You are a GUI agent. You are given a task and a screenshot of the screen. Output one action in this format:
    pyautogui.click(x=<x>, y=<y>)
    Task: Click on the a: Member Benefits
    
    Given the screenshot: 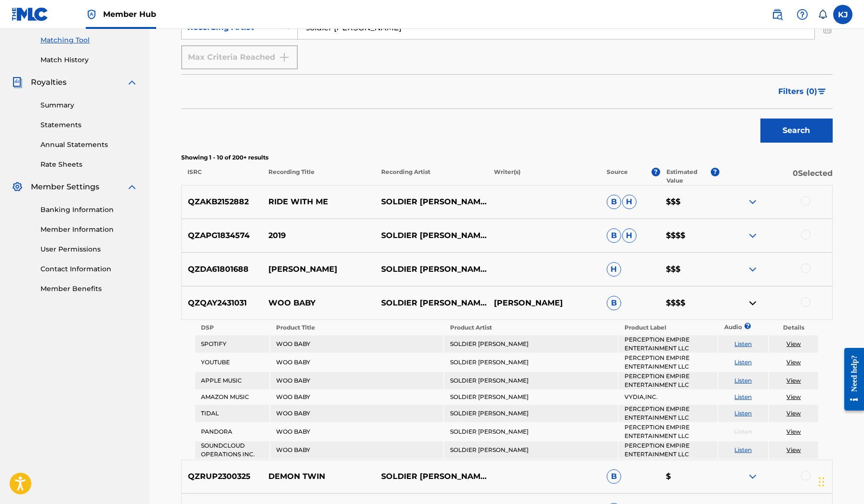 What is the action you would take?
    pyautogui.click(x=89, y=289)
    